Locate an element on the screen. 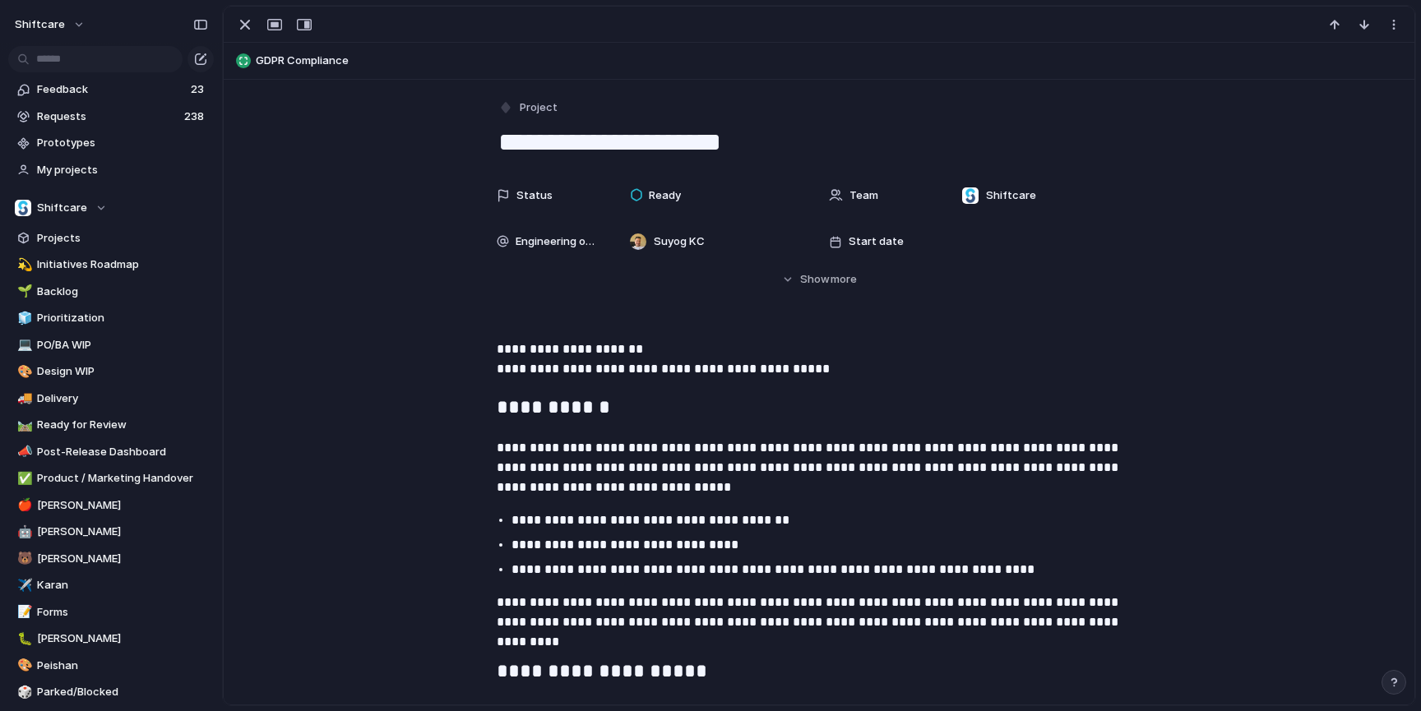  span: Prototypes is located at coordinates (122, 143).